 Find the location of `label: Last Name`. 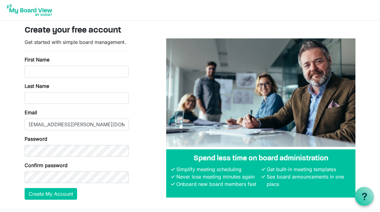

label: Last Name is located at coordinates (37, 86).